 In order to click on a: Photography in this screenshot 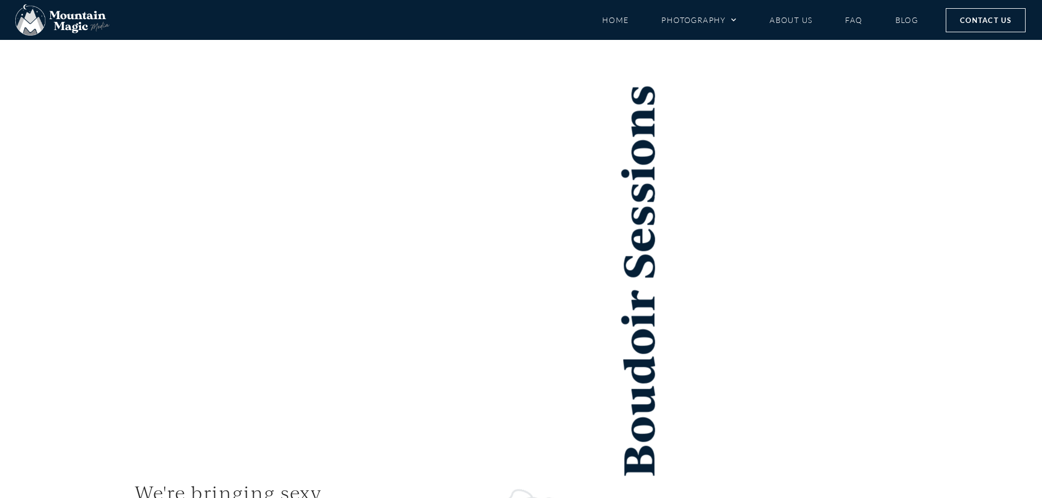, I will do `click(699, 20)`.